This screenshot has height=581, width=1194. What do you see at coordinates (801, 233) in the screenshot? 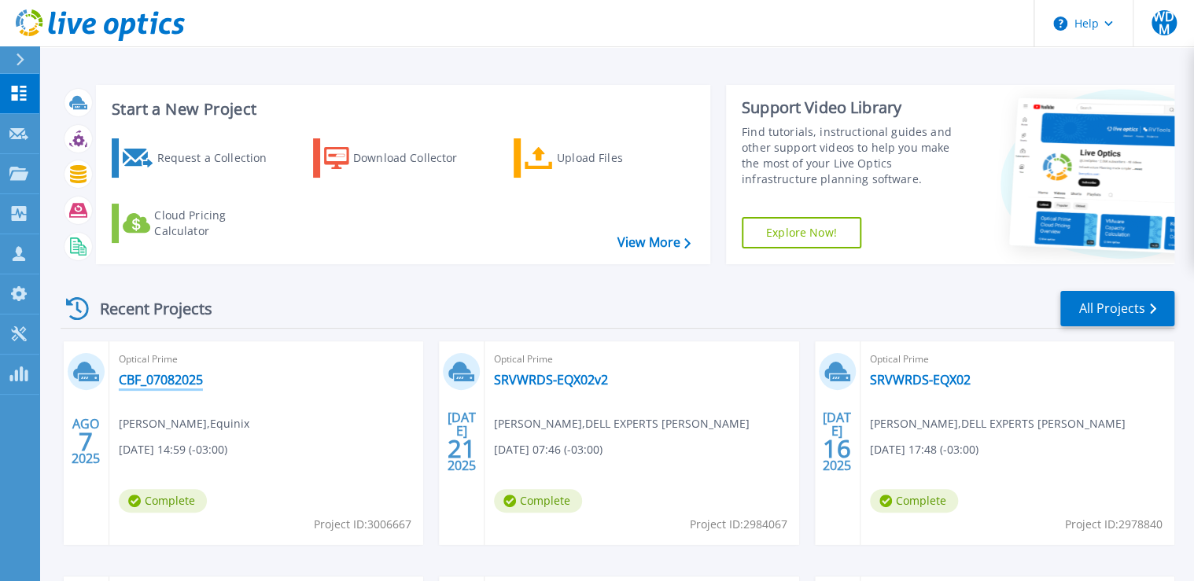
I see `a: Explore Now!` at bounding box center [801, 233].